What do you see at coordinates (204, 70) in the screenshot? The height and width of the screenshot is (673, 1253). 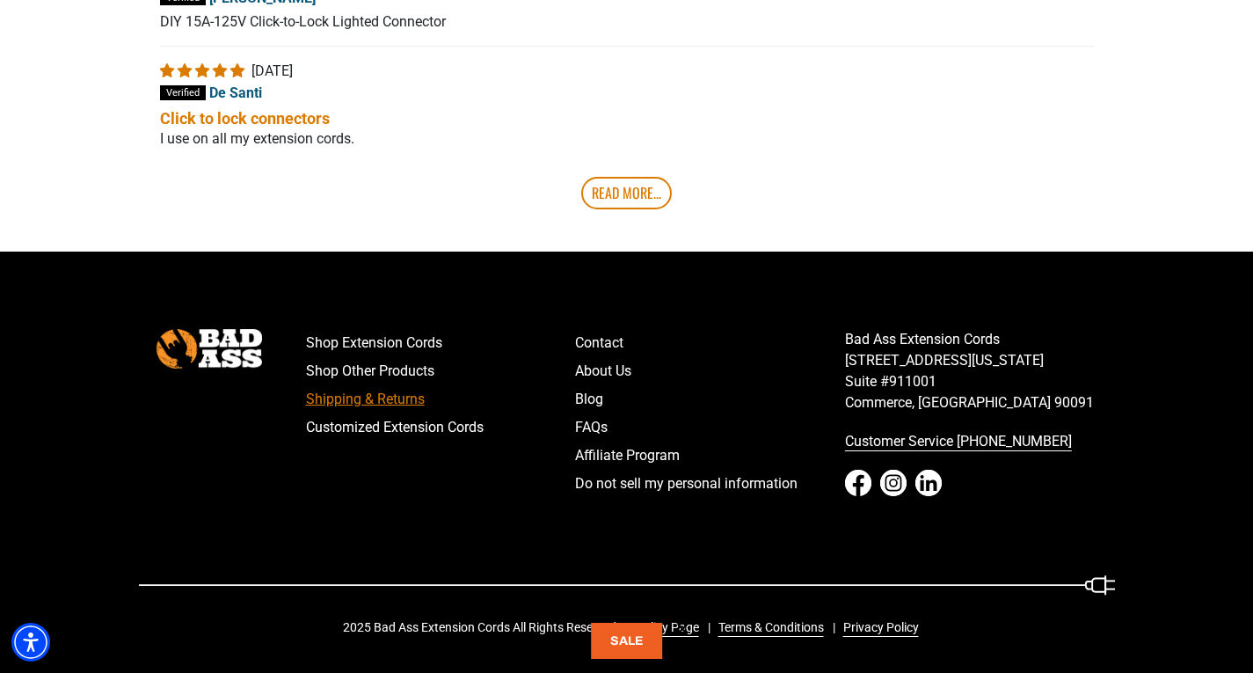 I see `span: 5 star review` at bounding box center [204, 70].